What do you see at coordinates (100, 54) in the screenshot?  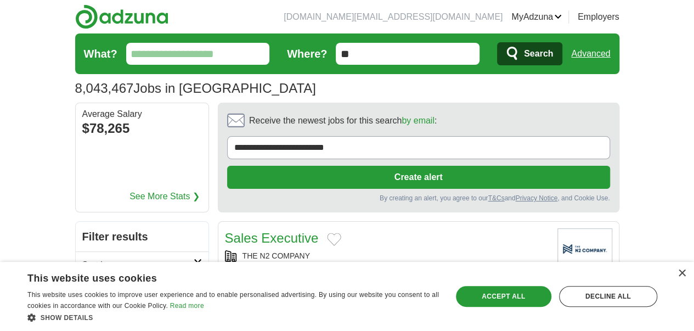 I see `label: What?` at bounding box center [100, 54].